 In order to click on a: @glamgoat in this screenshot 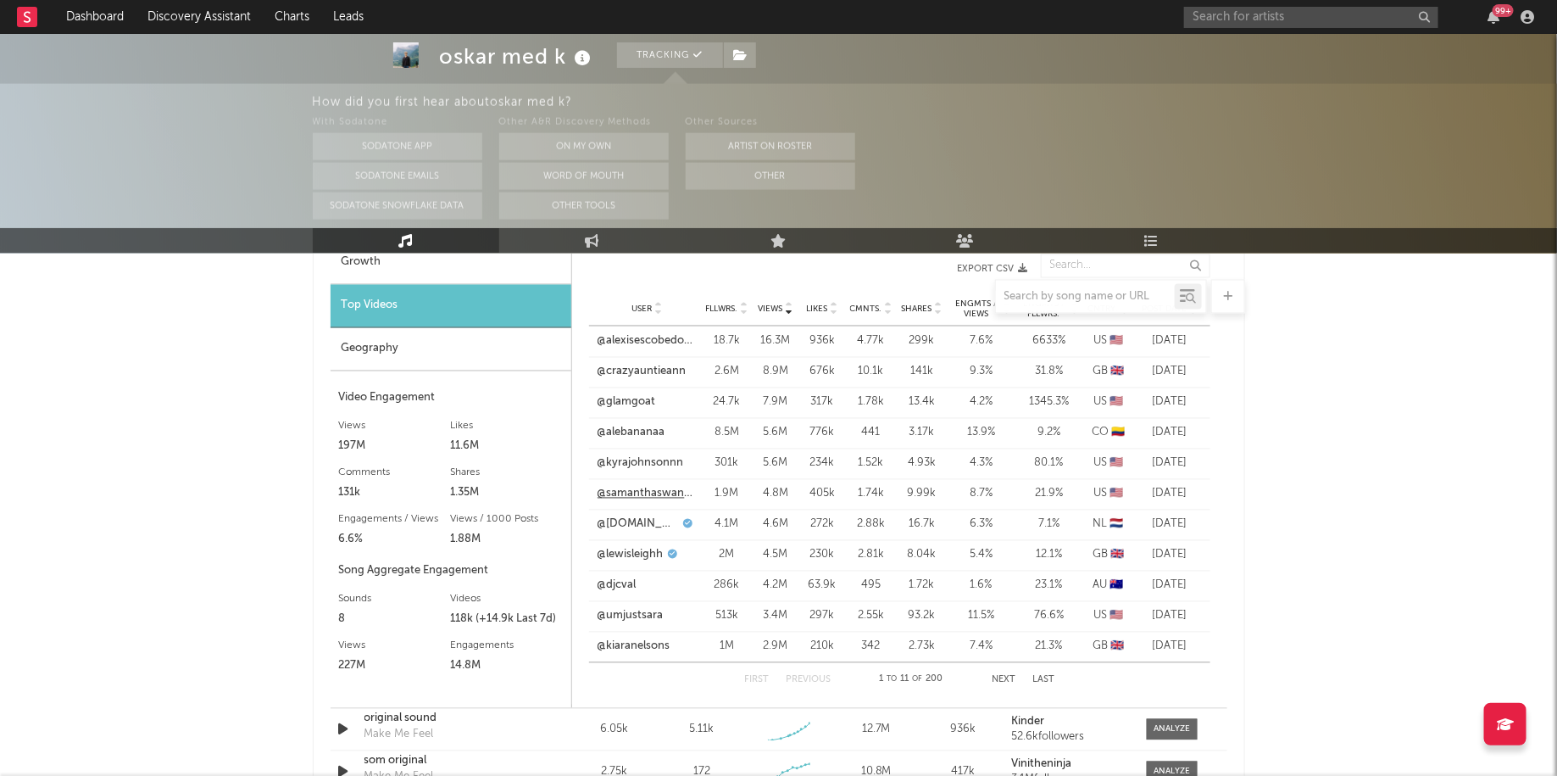, I will do `click(626, 403)`.